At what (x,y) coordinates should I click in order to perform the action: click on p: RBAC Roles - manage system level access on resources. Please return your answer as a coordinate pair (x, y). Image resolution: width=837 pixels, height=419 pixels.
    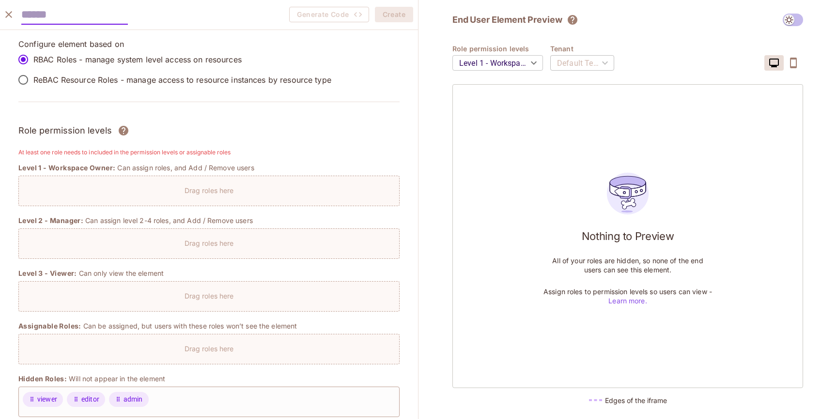
    Looking at the image, I should click on (138, 60).